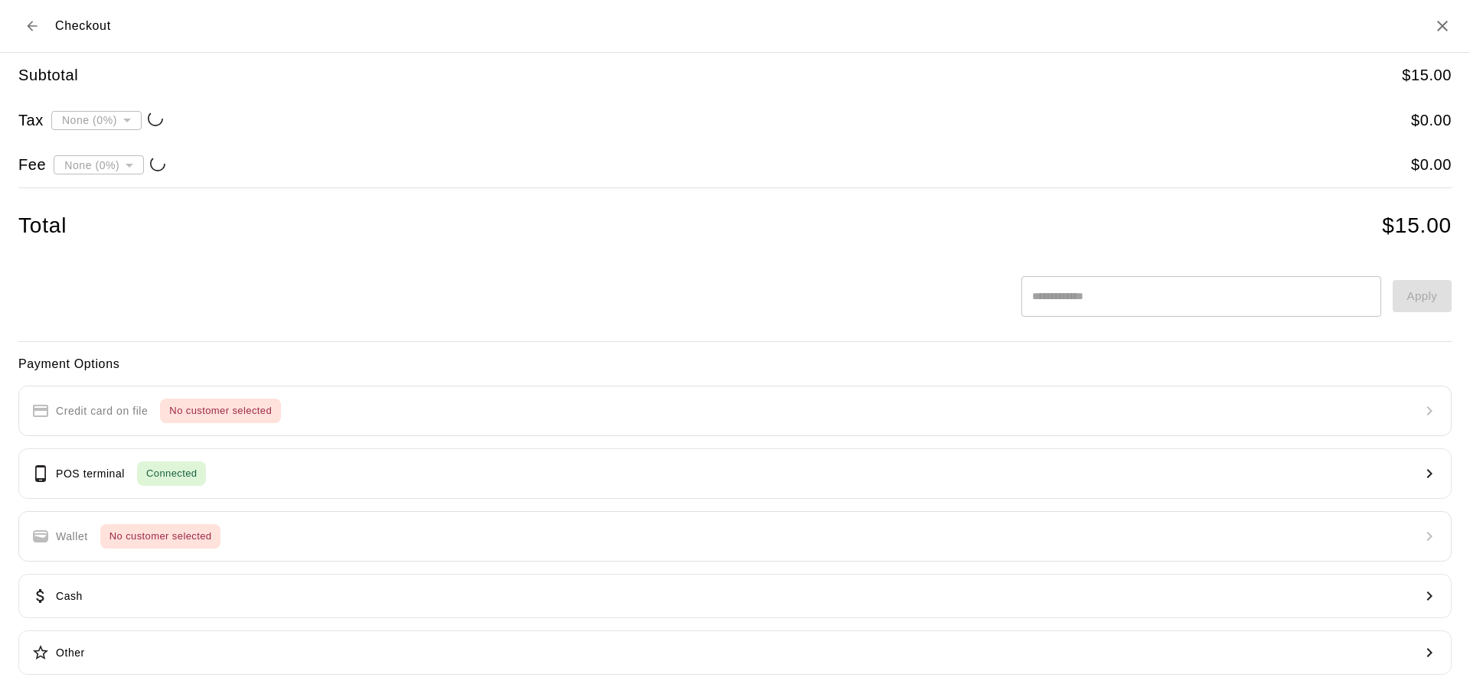 This screenshot has height=697, width=1470. I want to click on div: Checkout, so click(64, 26).